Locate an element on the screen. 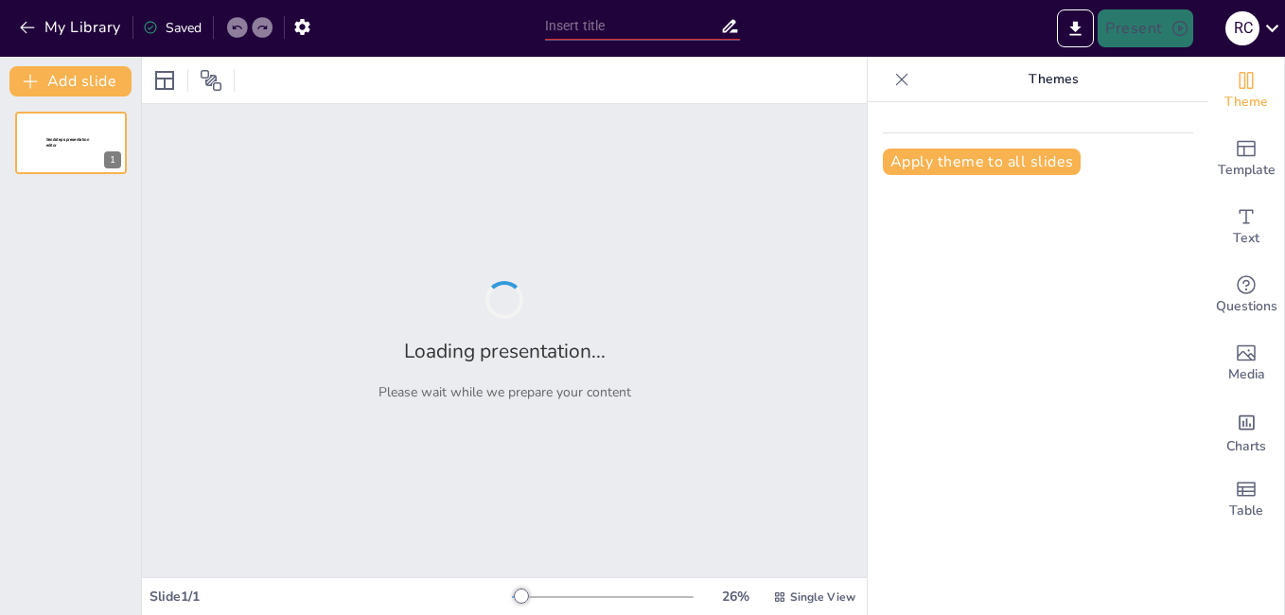  div: Add images, graphics, shapes or video is located at coordinates (1247, 363).